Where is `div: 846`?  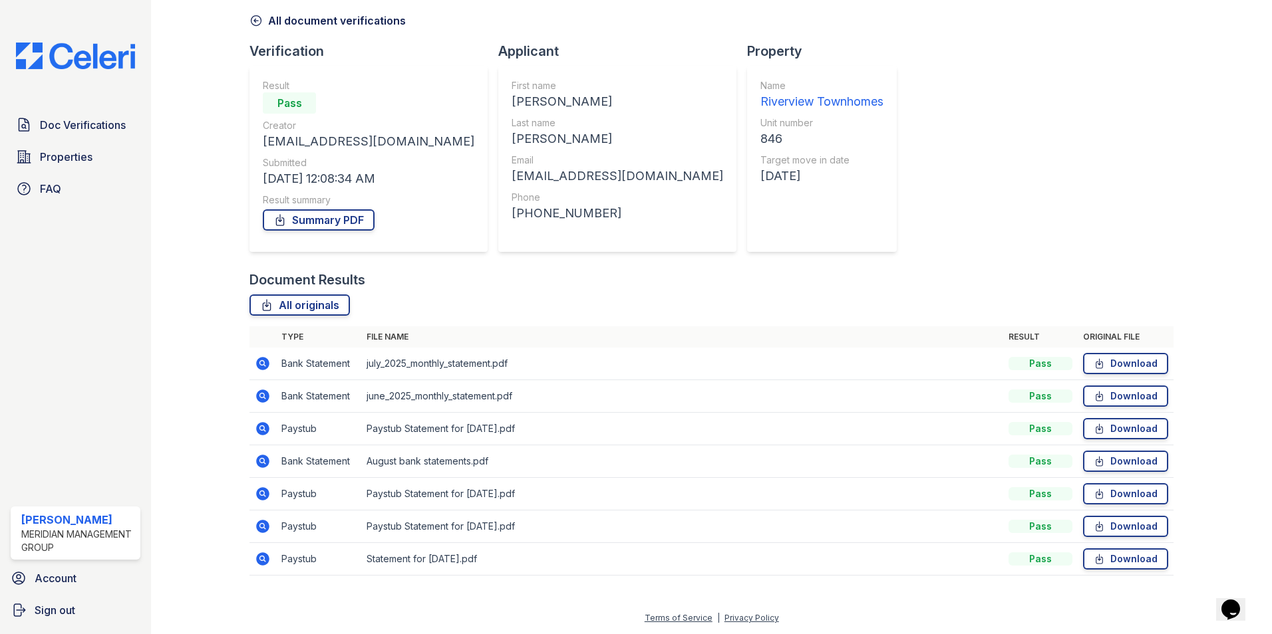
div: 846 is located at coordinates (821, 139).